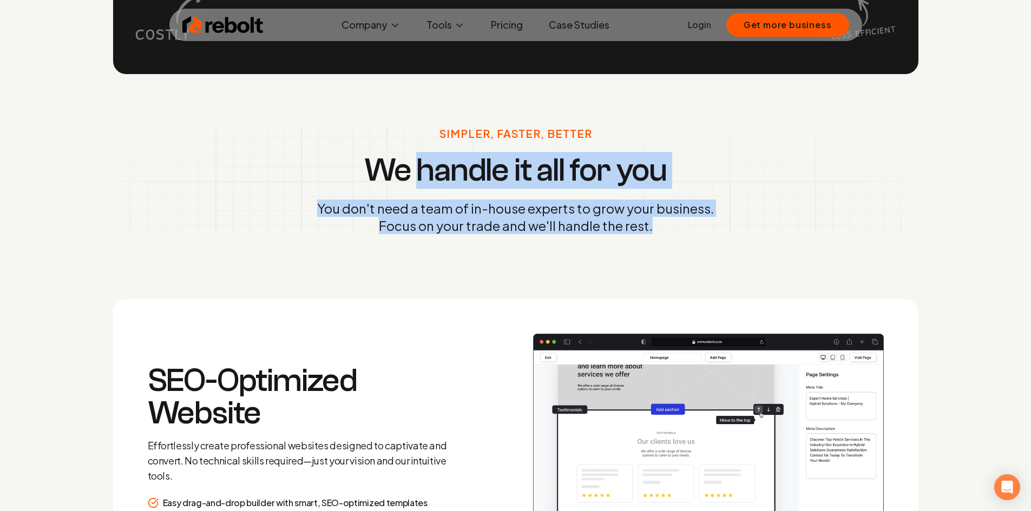 The image size is (1031, 511). What do you see at coordinates (303, 397) in the screenshot?
I see `h3: SEO-Optimized Website` at bounding box center [303, 397].